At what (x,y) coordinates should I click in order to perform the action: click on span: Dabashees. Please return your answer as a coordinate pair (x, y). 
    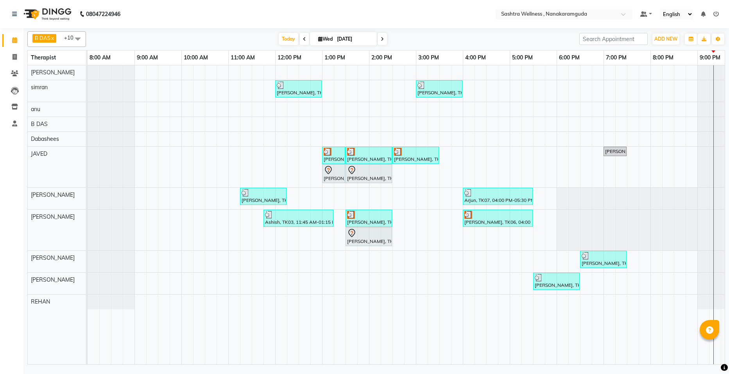
    Looking at the image, I should click on (45, 139).